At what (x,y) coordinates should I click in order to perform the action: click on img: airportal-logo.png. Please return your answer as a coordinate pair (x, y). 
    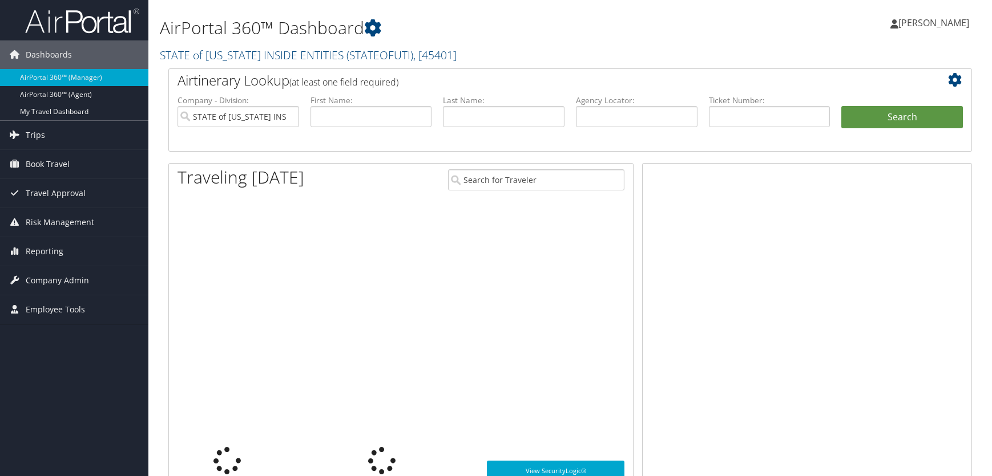
    Looking at the image, I should click on (82, 21).